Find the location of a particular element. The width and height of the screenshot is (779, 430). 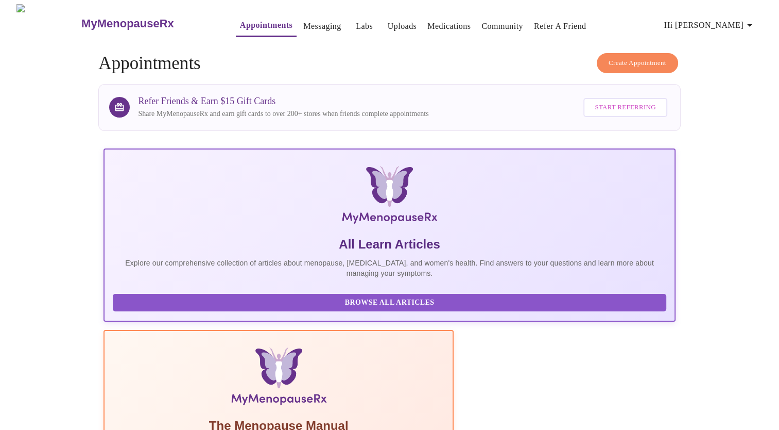

a: Browse All Articles is located at coordinates (390, 301).